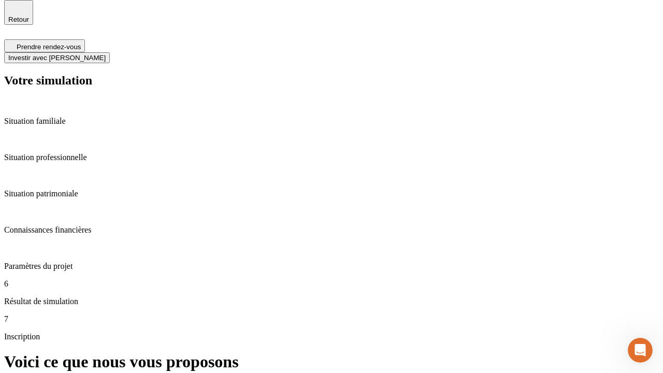 The width and height of the screenshot is (663, 373). I want to click on p: Inscription, so click(332, 337).